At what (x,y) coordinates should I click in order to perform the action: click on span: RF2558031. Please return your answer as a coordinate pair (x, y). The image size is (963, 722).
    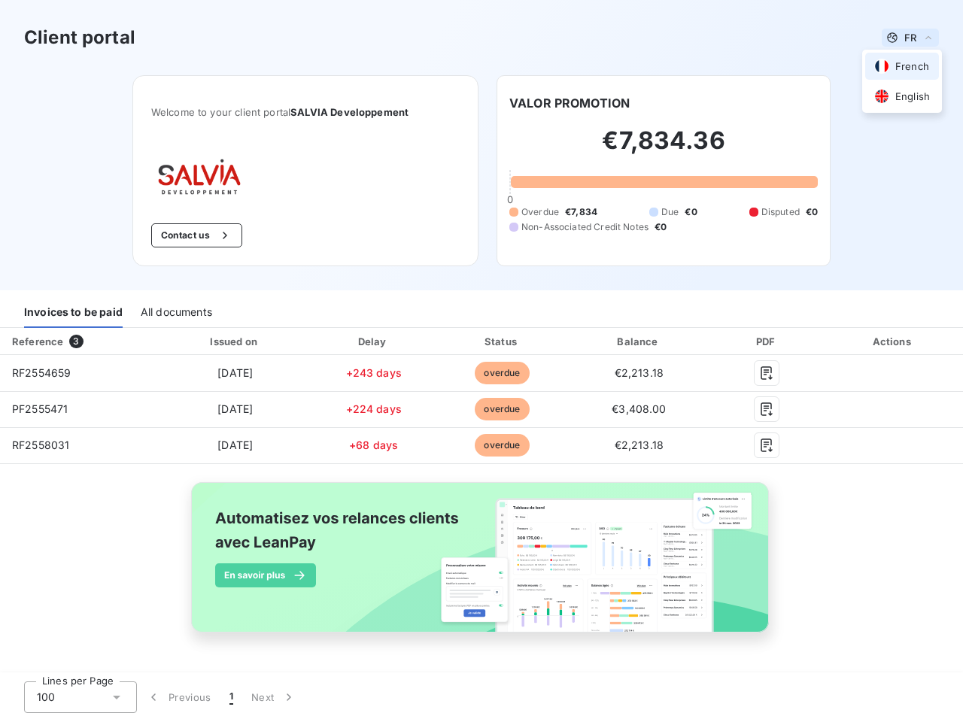
    Looking at the image, I should click on (41, 445).